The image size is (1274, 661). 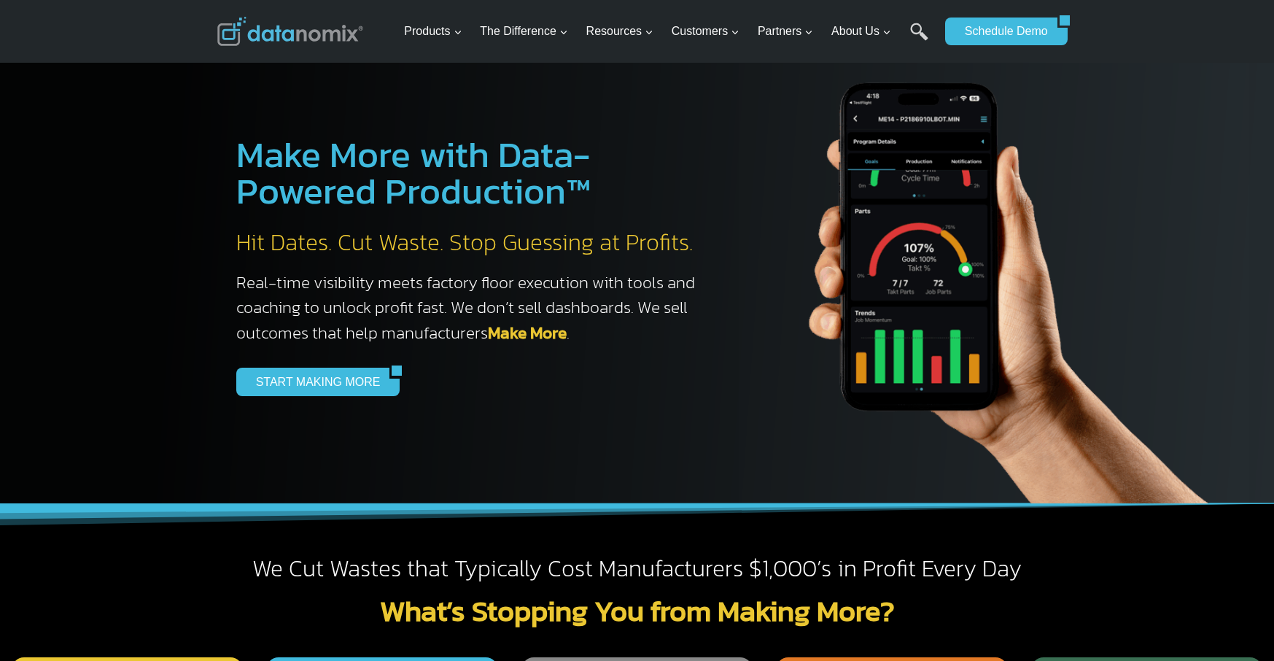 I want to click on nav: Primary Navigation, so click(x=668, y=31).